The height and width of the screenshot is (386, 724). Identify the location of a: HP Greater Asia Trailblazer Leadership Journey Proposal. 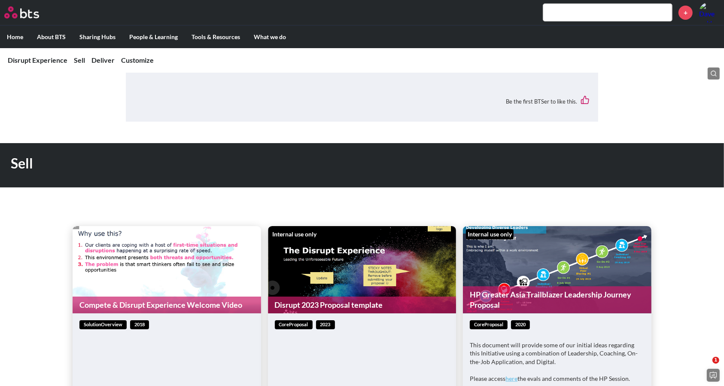
(557, 299).